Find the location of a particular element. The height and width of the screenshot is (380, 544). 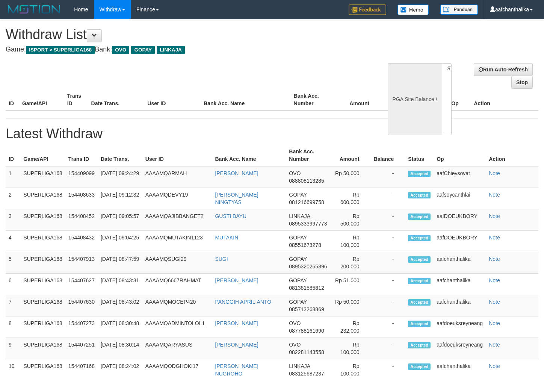

td: AAAAMQSUGI29 is located at coordinates (177, 263).